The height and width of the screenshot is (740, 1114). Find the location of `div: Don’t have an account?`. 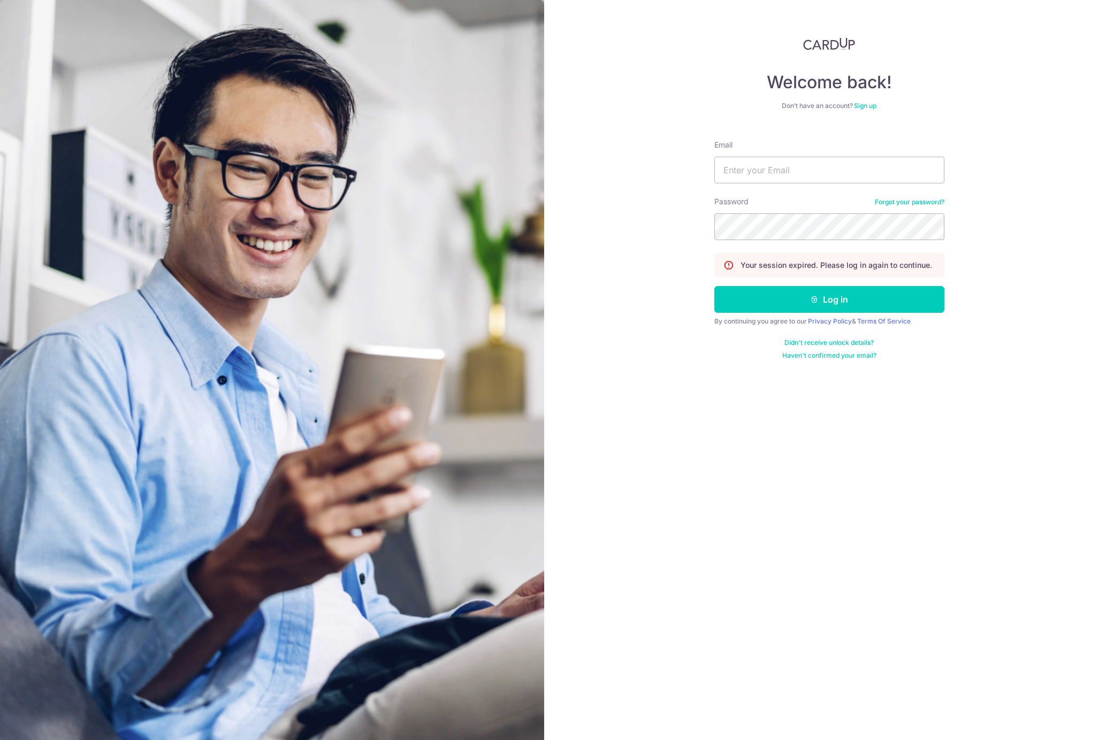

div: Don’t have an account? is located at coordinates (829, 106).